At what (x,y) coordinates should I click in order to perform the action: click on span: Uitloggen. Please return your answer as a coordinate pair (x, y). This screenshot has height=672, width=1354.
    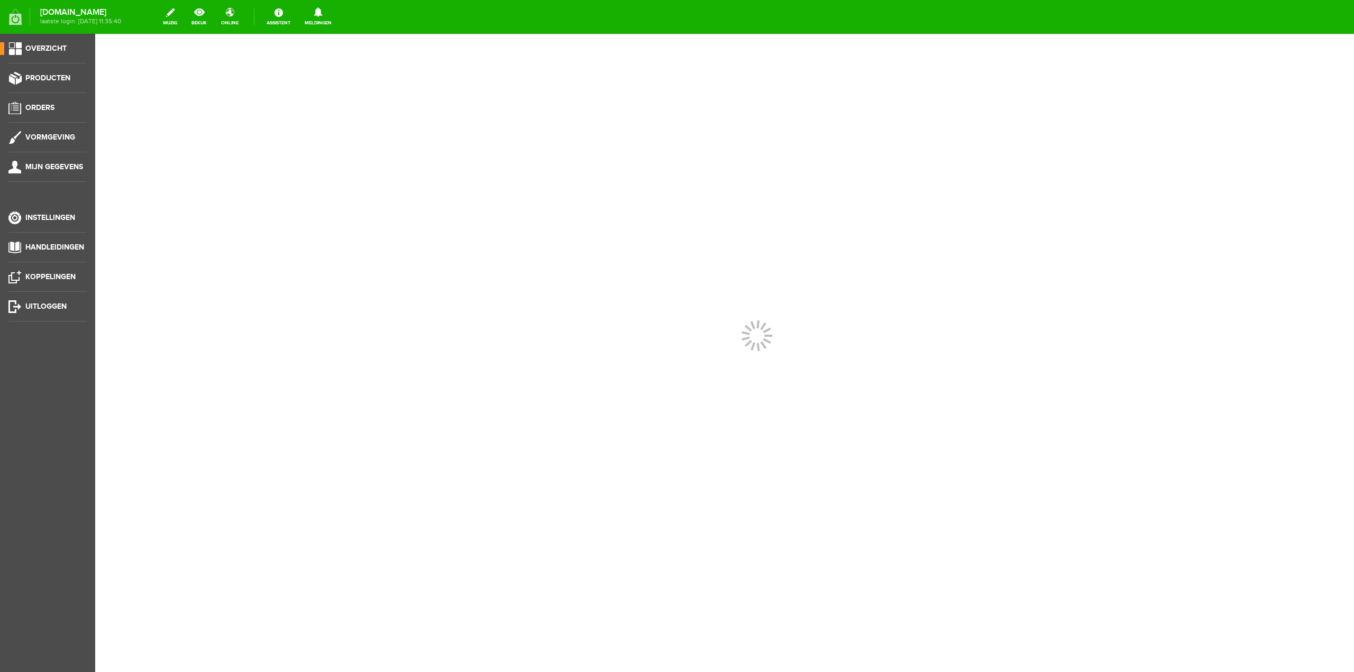
    Looking at the image, I should click on (46, 306).